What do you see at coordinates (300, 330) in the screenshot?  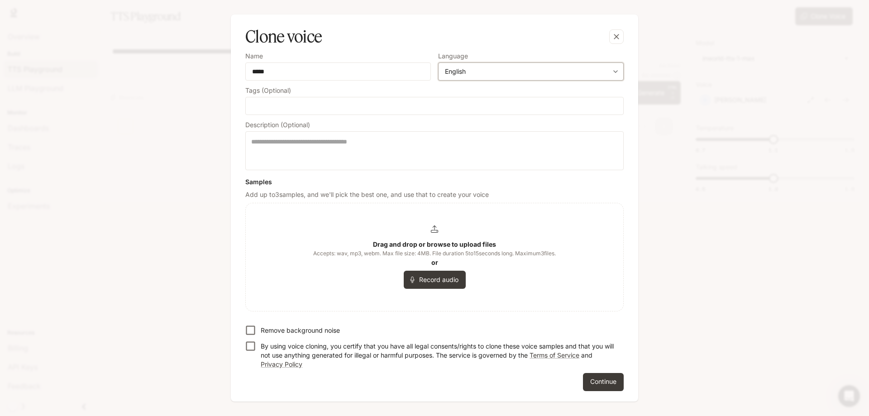 I see `p: Remove background noise` at bounding box center [300, 330].